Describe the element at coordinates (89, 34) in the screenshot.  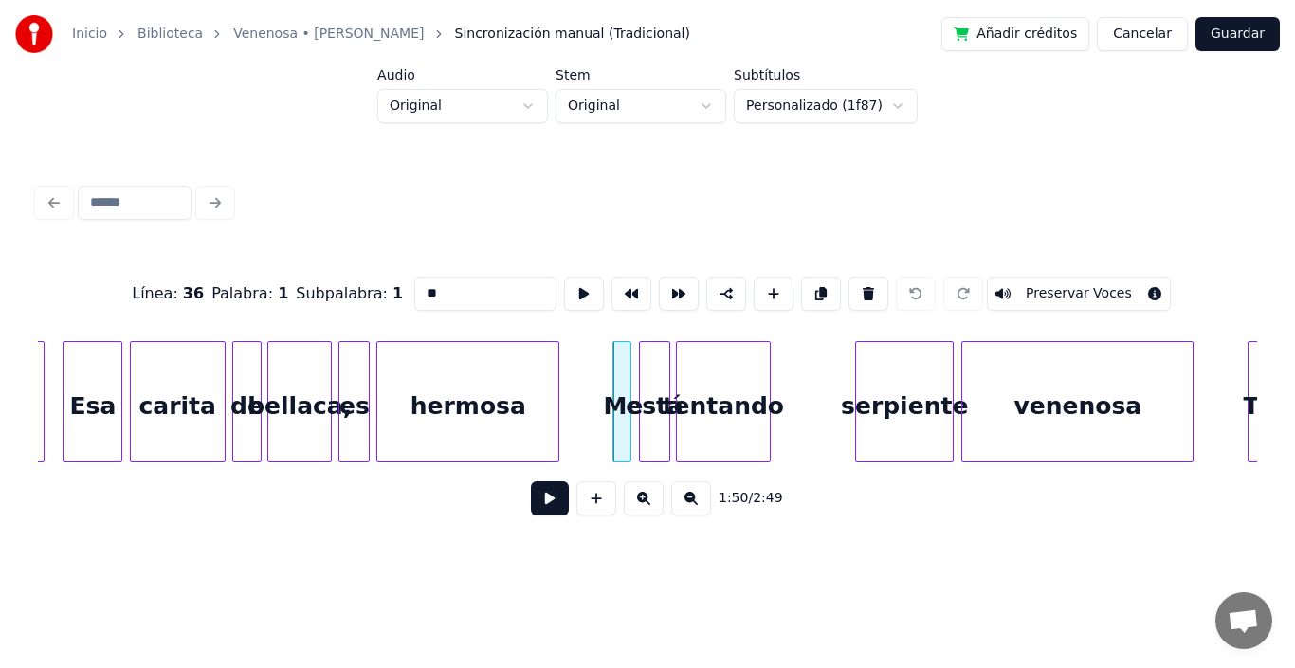
I see `a: Inicio` at that location.